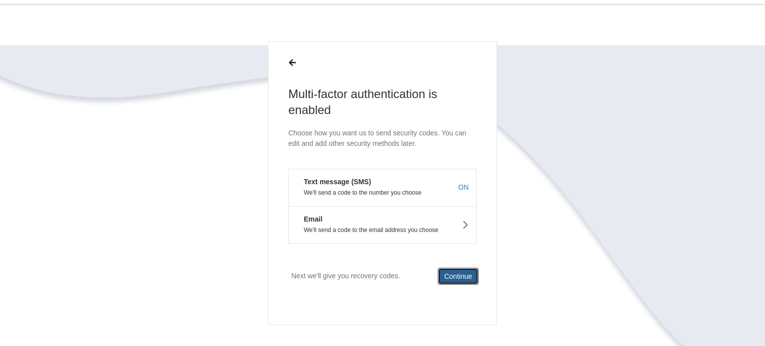 The width and height of the screenshot is (765, 346). I want to click on p: We'll send a code to the email address you choose, so click(382, 230).